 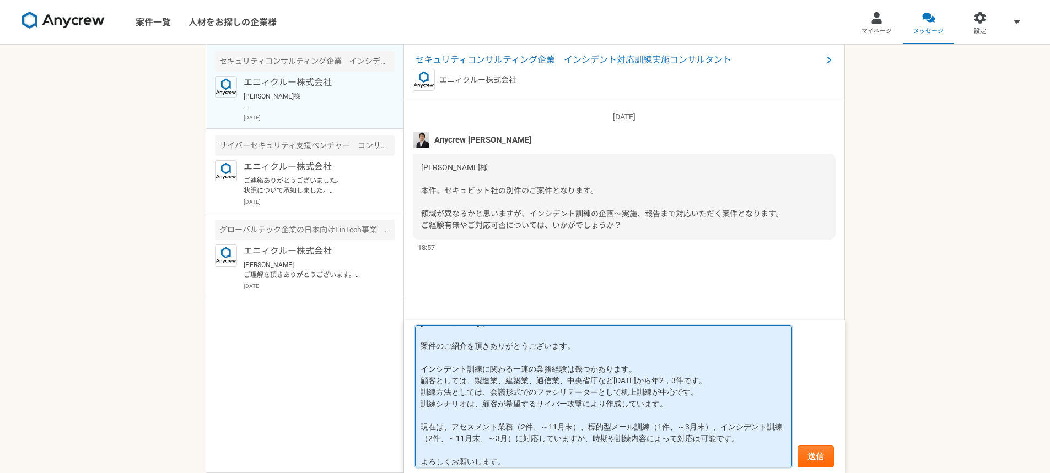 I want to click on span: セキュリティコンサルティング企業 インシデント対応訓練実施コンサルタント, so click(x=618, y=60).